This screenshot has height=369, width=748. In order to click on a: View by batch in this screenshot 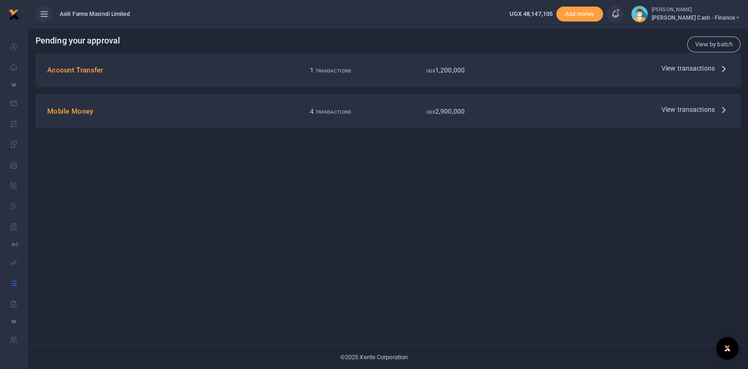, I will do `click(714, 44)`.